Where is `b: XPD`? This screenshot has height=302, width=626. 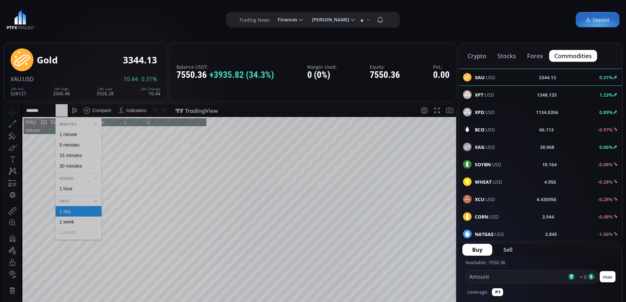
b: XPD is located at coordinates (479, 112).